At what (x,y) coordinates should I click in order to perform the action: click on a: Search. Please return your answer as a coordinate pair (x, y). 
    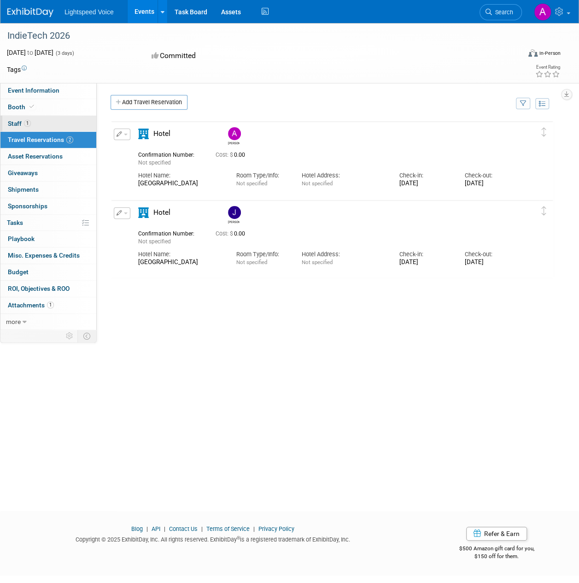
    Looking at the image, I should click on (501, 12).